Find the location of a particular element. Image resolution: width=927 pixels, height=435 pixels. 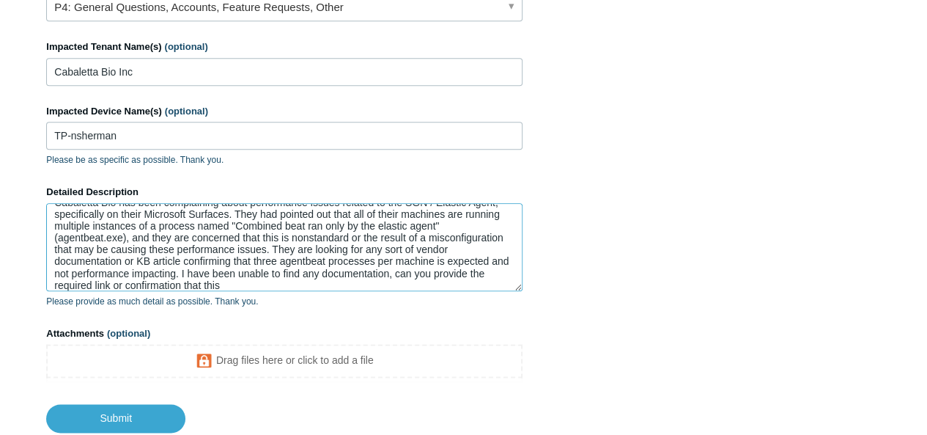

p: Please provide as much detail as possible. Thank you. is located at coordinates (284, 301).